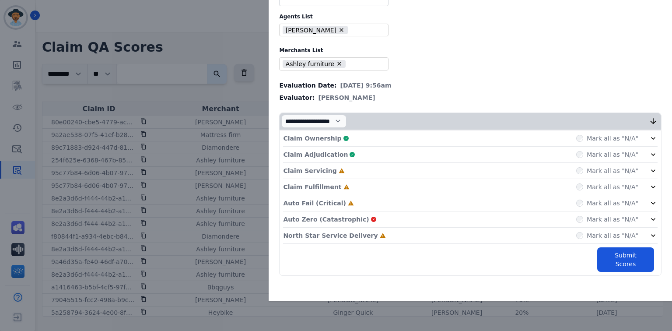 This screenshot has height=331, width=672. Describe the element at coordinates (312, 187) in the screenshot. I see `p: Claim Fulfillment` at that location.